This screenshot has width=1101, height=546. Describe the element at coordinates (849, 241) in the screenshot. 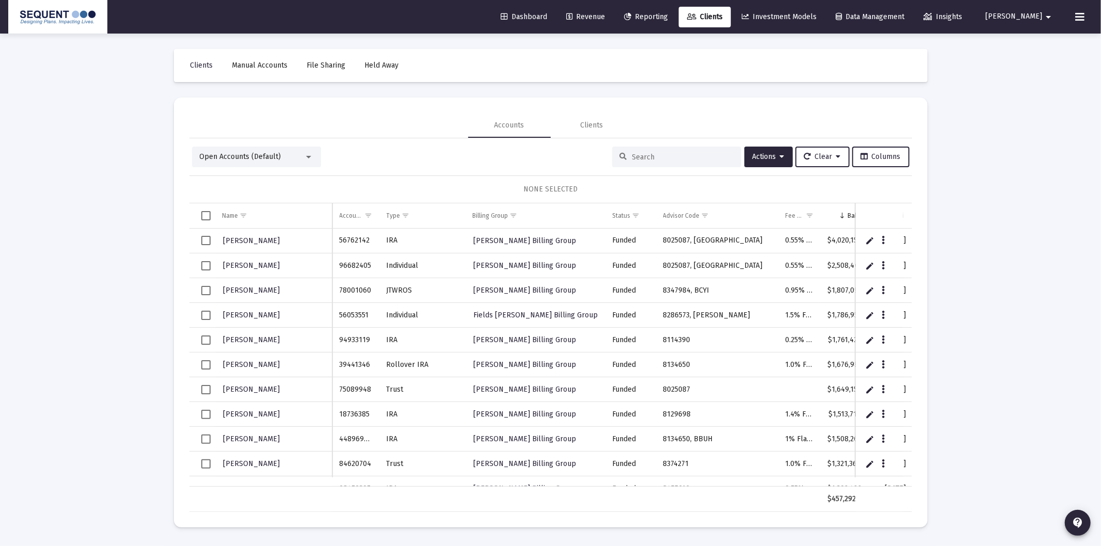

I see `td: $4,020,153.79` at that location.